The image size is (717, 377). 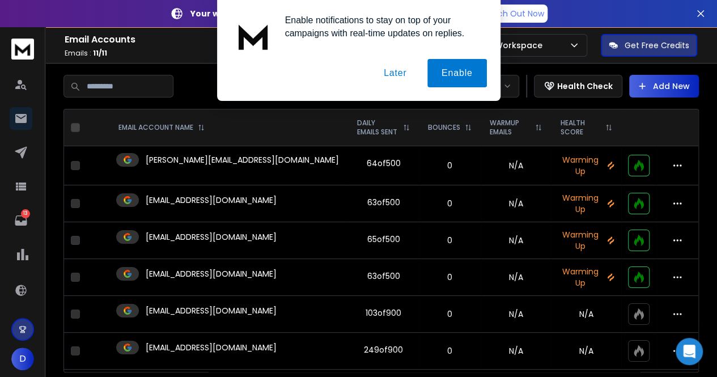 What do you see at coordinates (378, 128) in the screenshot?
I see `p: DAILY EMAILS SENT` at bounding box center [378, 128].